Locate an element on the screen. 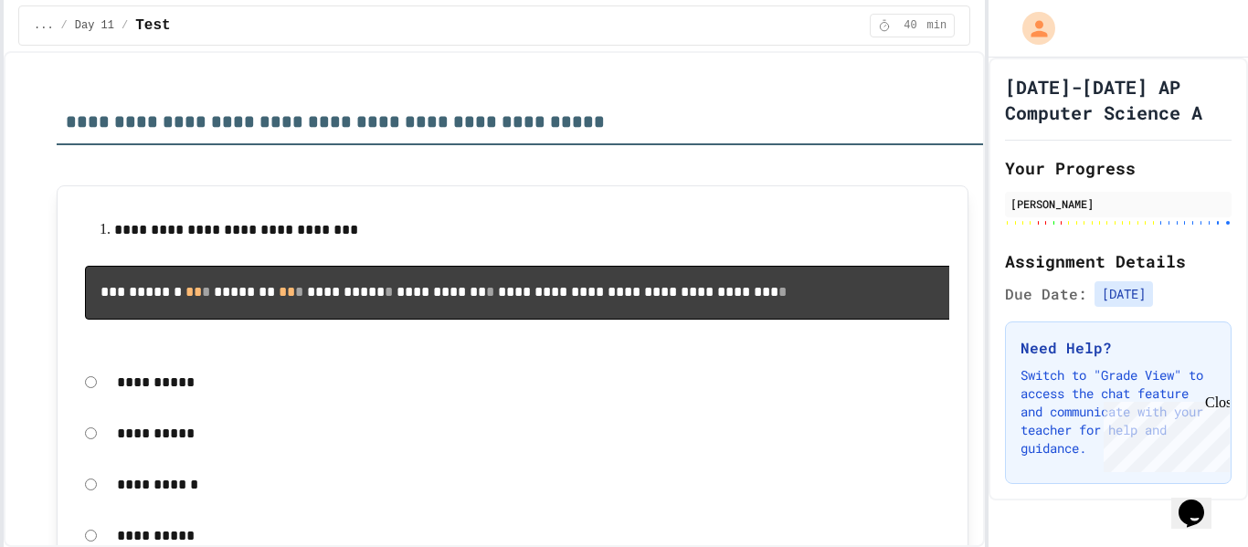 This screenshot has width=1248, height=547. span: 40 is located at coordinates (911, 26).